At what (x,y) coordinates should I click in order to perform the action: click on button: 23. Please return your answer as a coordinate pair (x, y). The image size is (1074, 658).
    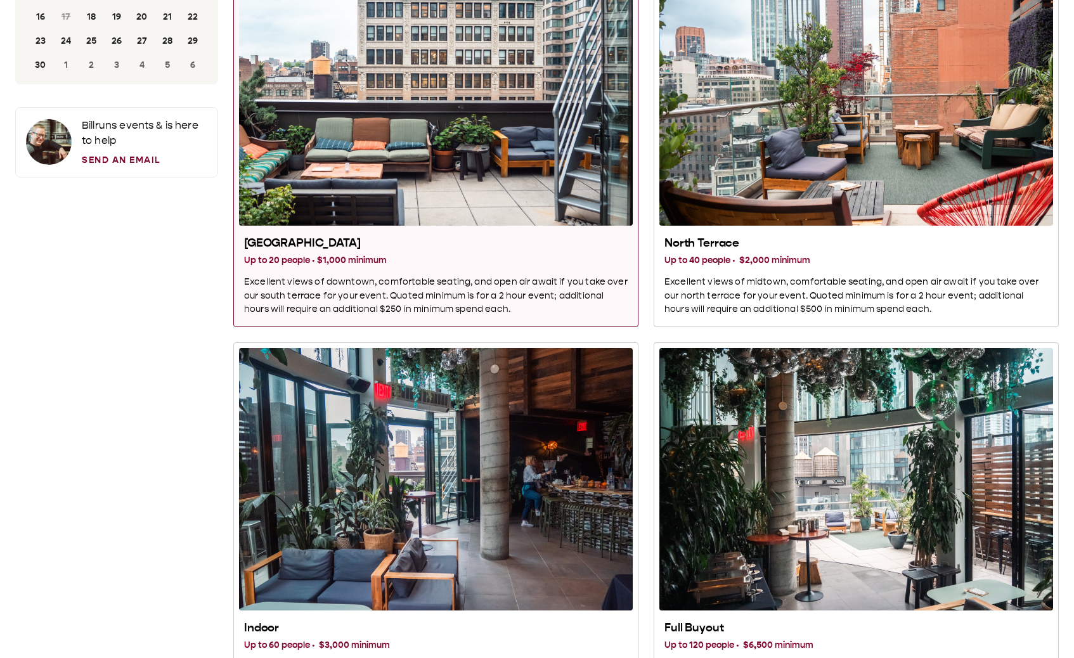
    Looking at the image, I should click on (41, 41).